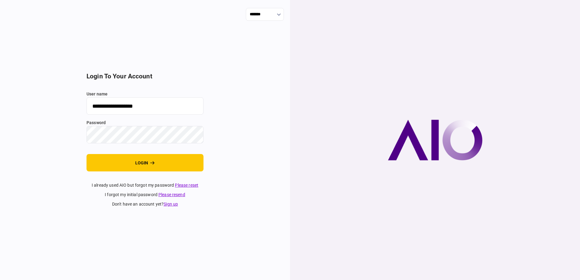  Describe the element at coordinates (145, 76) in the screenshot. I see `h2: login to your account` at that location.